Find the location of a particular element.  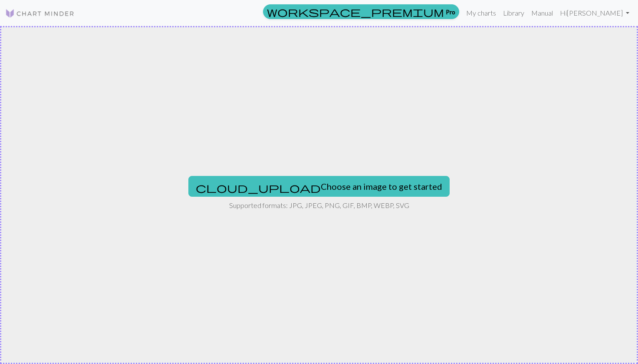

a: My charts is located at coordinates (481, 13).